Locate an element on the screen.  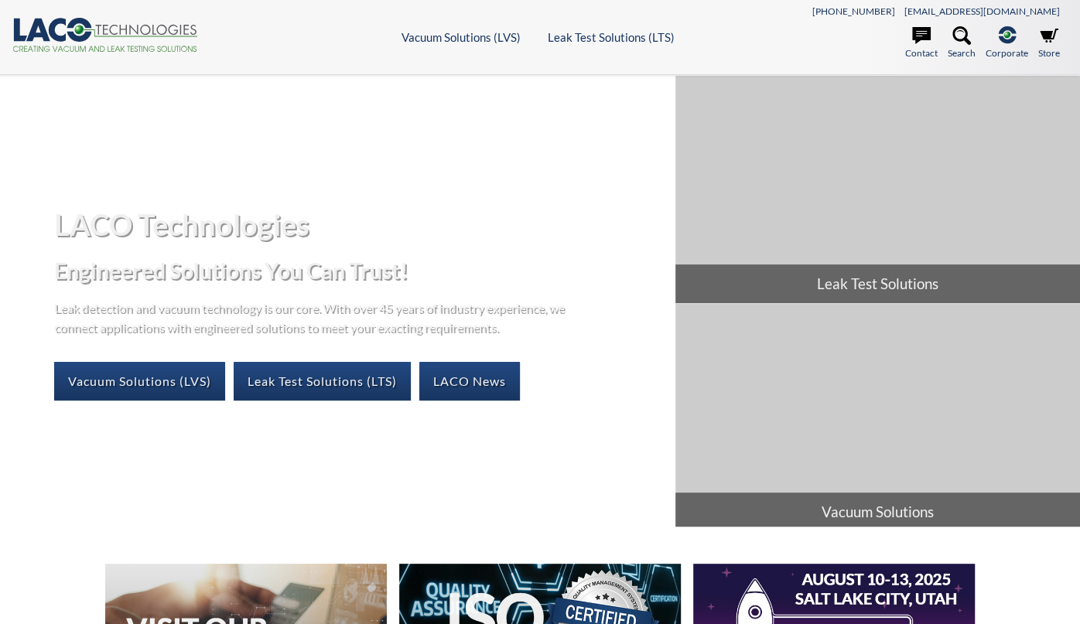
a: Store is located at coordinates (1049, 43).